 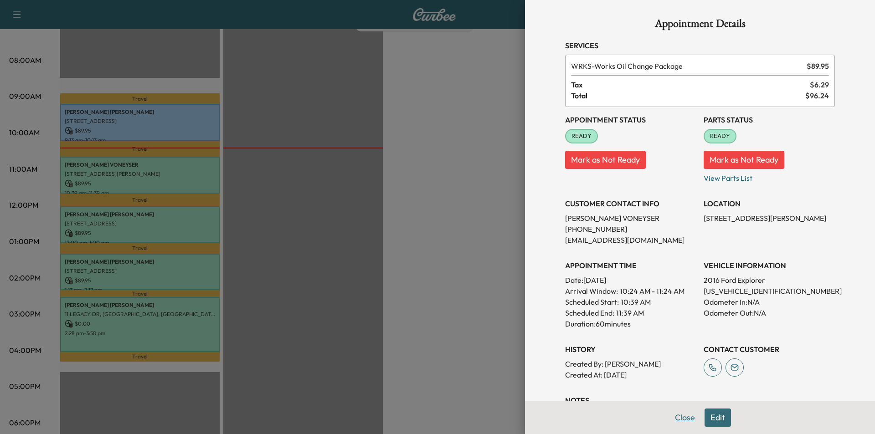 I want to click on p: 11:39 AM, so click(x=630, y=313).